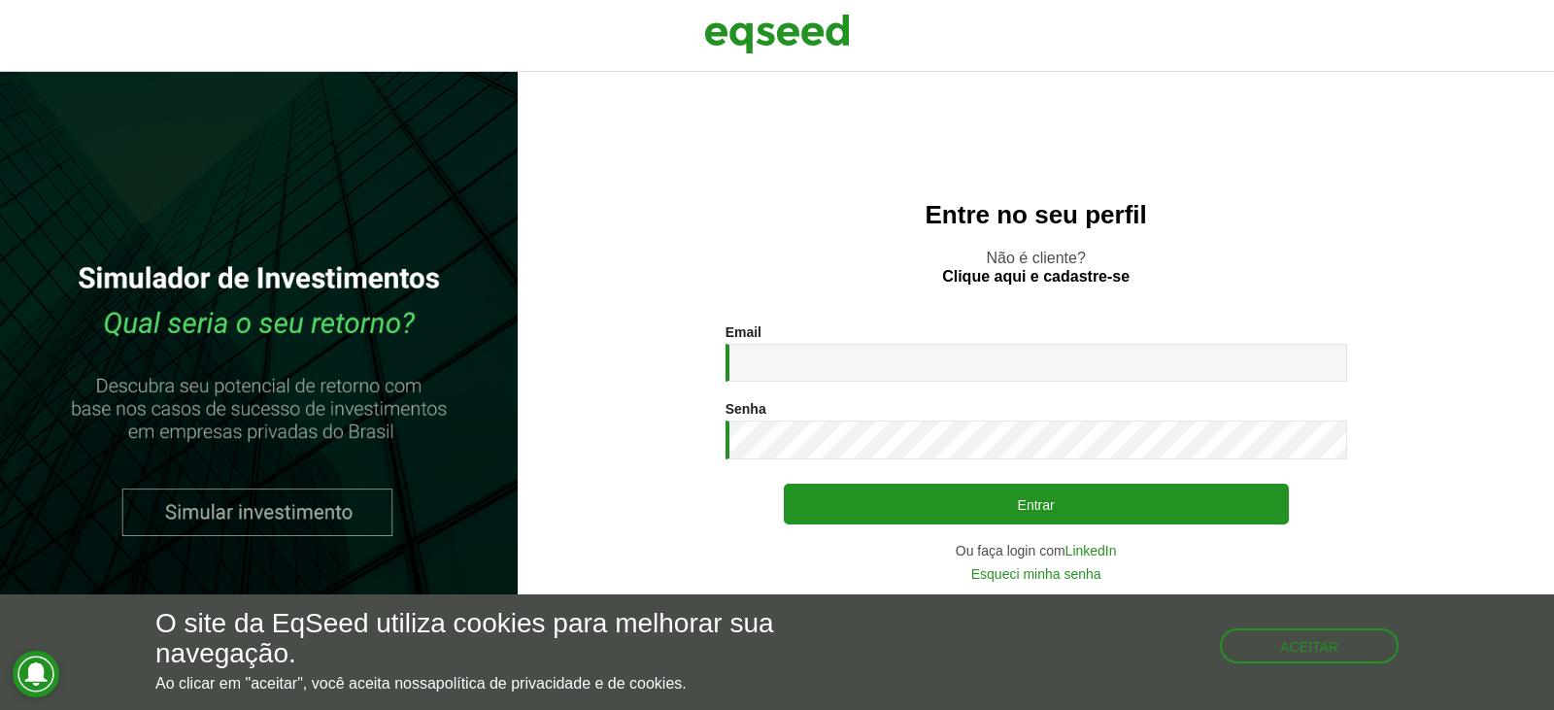 This screenshot has width=1554, height=710. I want to click on div: Ou faça login com, so click(1036, 551).